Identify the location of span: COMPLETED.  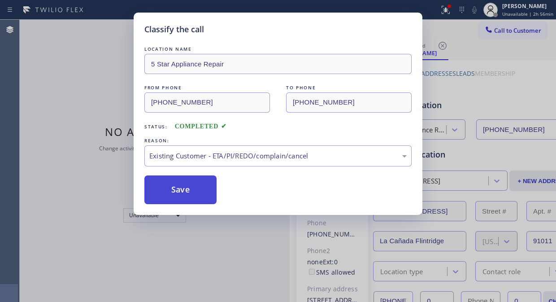
(201, 126).